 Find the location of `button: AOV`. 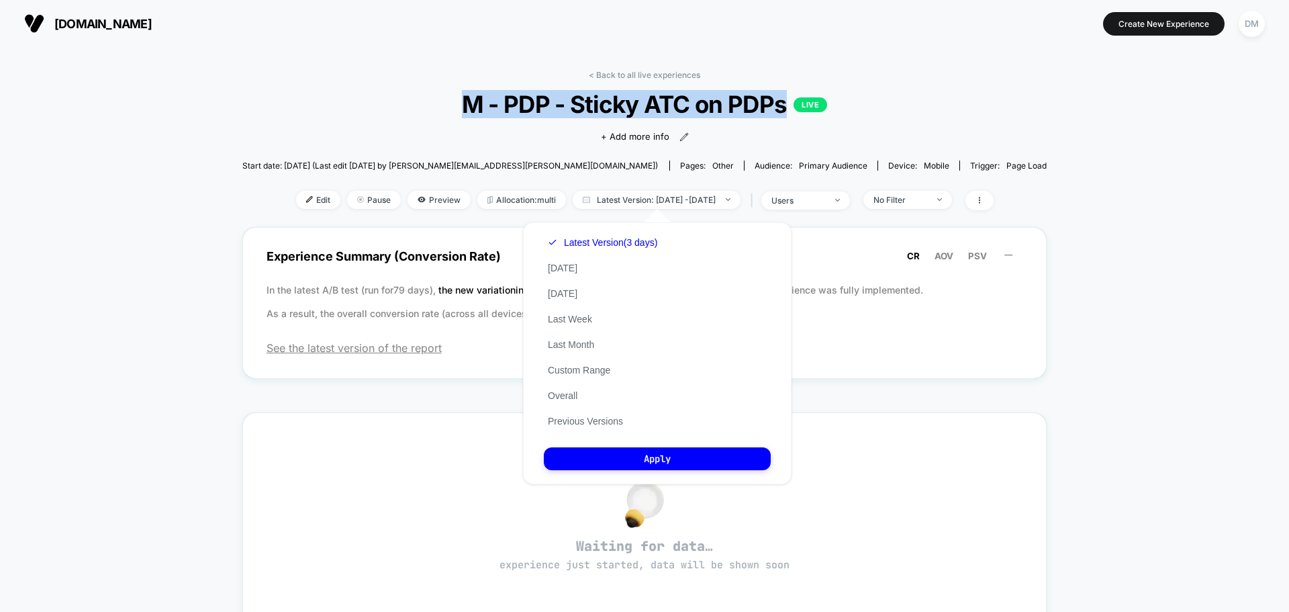

button: AOV is located at coordinates (944, 256).